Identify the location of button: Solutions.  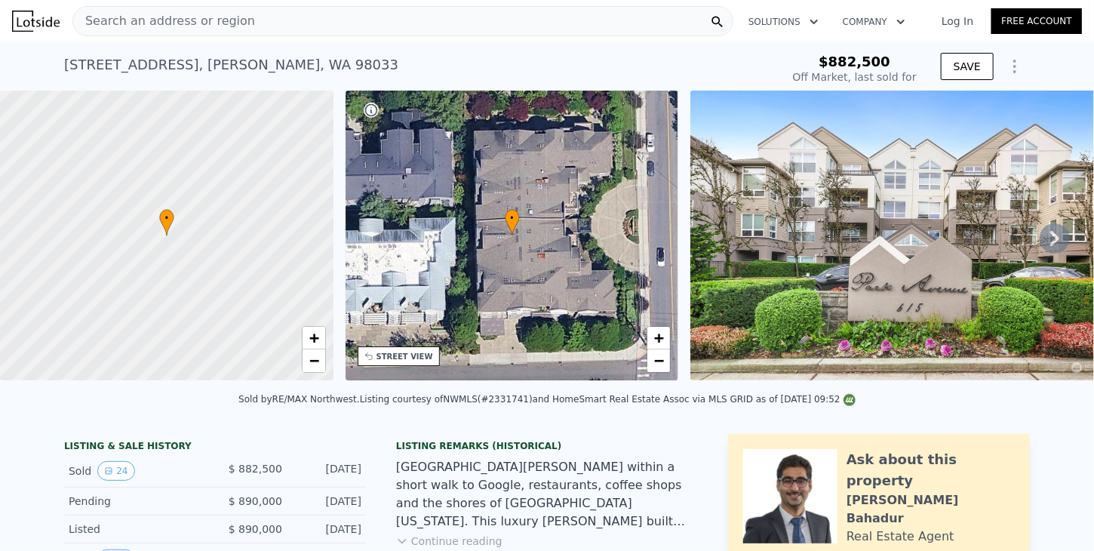
(783, 22).